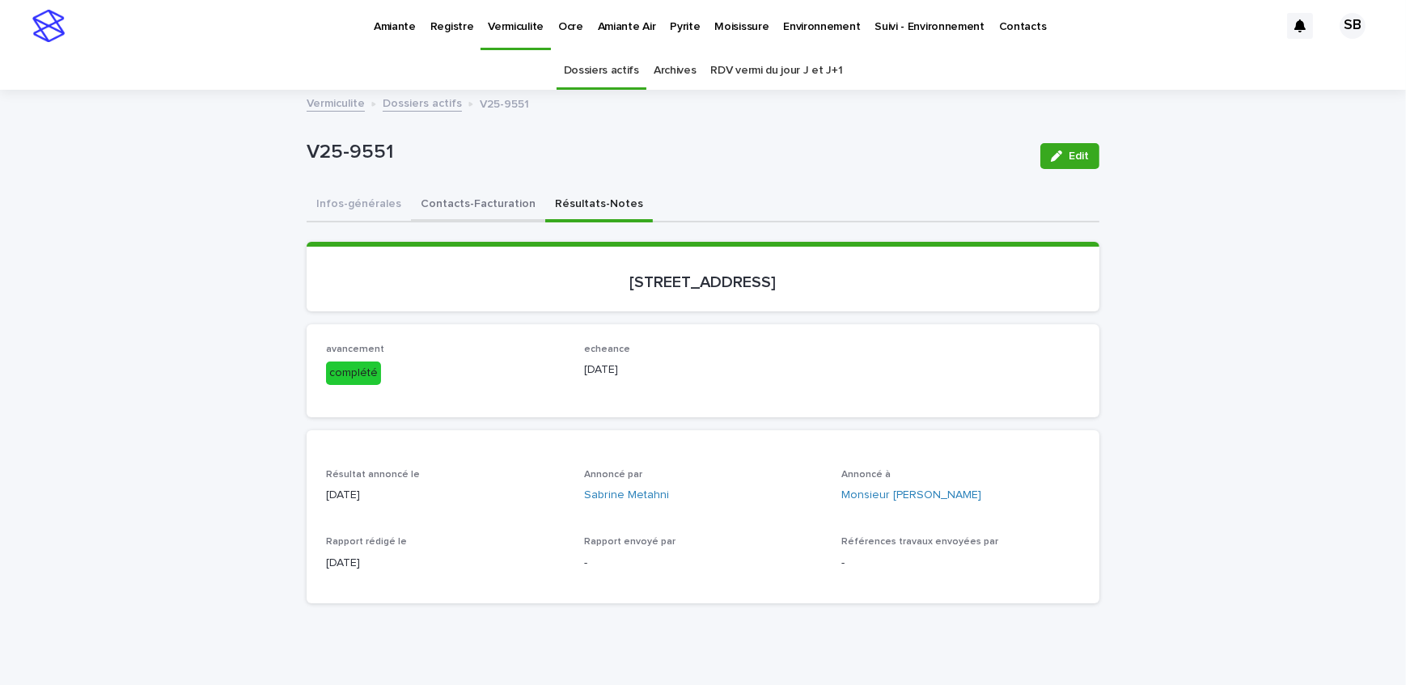  I want to click on a: Vermiculite, so click(336, 102).